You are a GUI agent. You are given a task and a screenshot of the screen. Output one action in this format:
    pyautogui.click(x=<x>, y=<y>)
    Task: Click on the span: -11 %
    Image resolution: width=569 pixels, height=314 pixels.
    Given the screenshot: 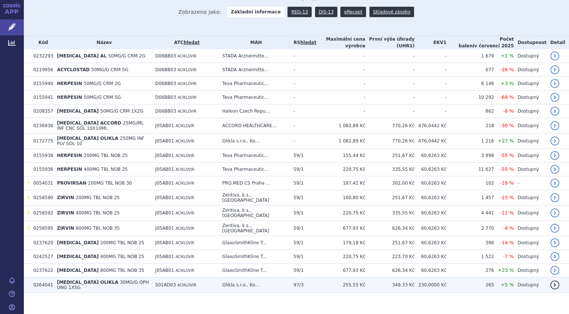 What is the action you would take?
    pyautogui.click(x=507, y=212)
    